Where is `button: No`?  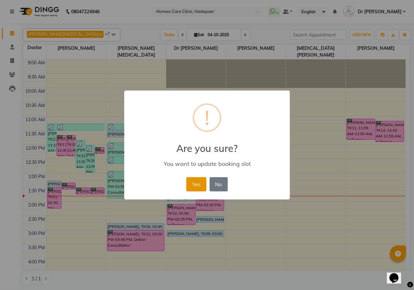
button: No is located at coordinates (219, 184).